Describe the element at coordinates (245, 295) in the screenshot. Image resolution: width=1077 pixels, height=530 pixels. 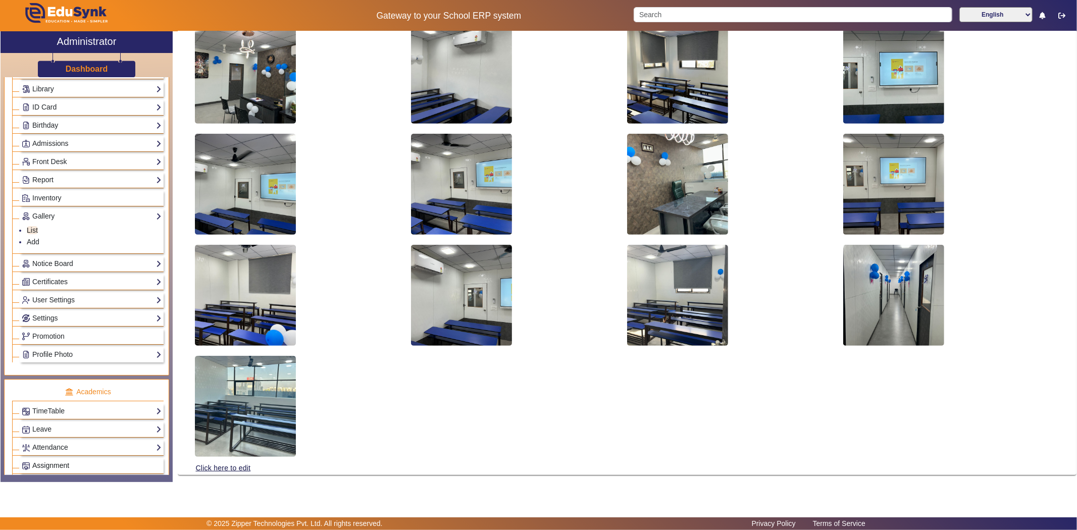
I see `img: 7b8ace2a-34fb-42ef-a013-a4601221ea91` at that location.